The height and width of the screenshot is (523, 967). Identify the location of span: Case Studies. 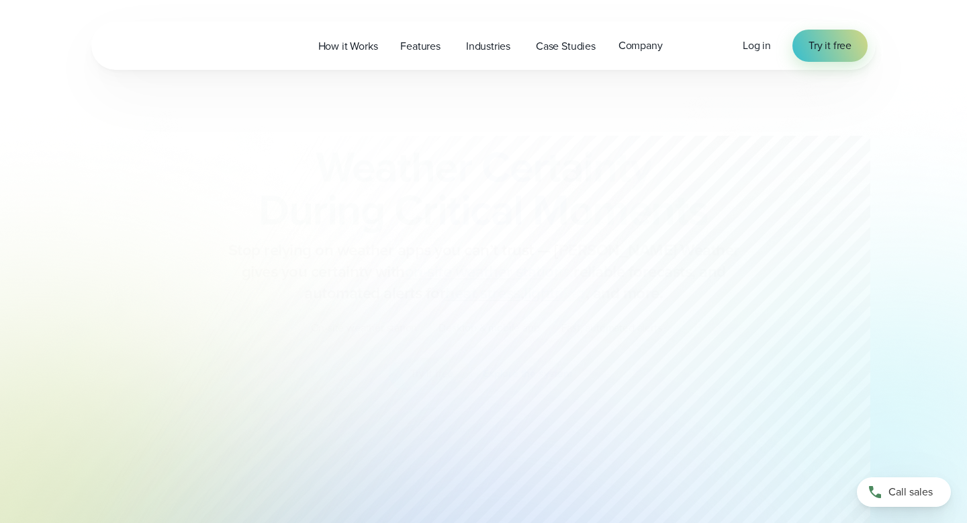
(566, 46).